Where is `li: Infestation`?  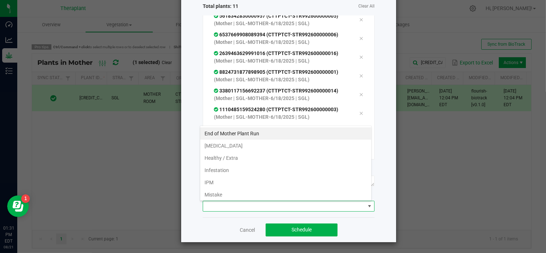 li: Infestation is located at coordinates (286, 170).